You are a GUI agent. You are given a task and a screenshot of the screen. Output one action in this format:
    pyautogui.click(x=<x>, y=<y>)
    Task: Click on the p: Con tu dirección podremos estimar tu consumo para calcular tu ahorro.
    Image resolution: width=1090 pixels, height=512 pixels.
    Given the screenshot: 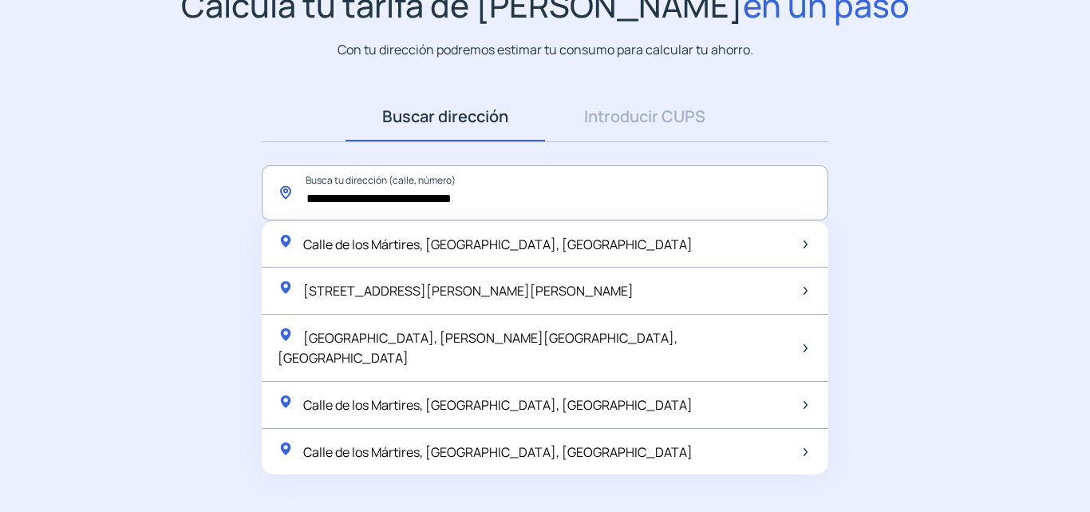 What is the action you would take?
    pyautogui.click(x=545, y=49)
    